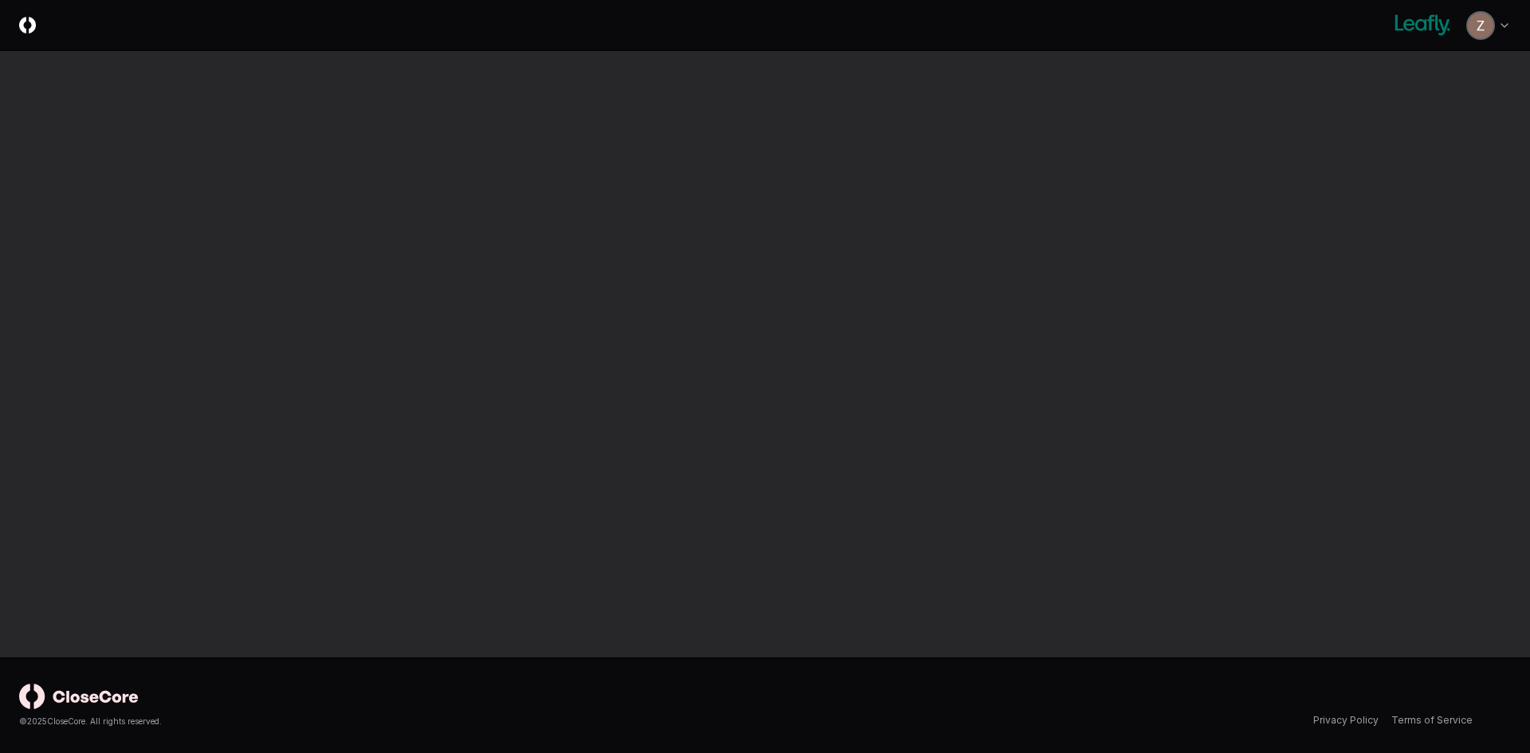  Describe the element at coordinates (1432, 720) in the screenshot. I see `a: Terms of Service` at that location.